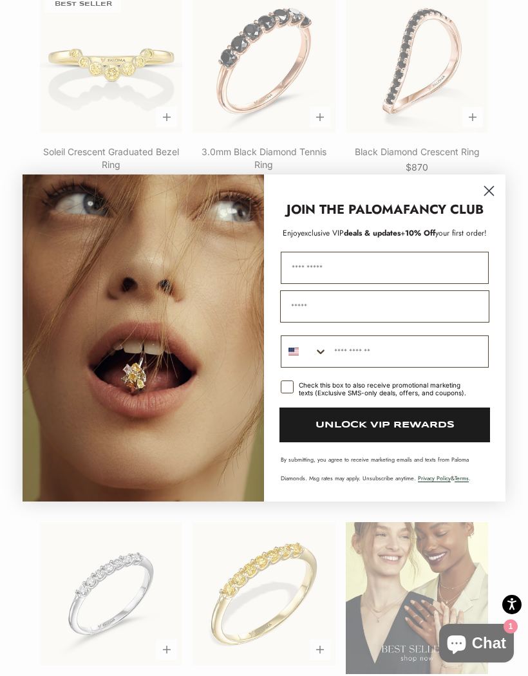 The width and height of the screenshot is (528, 676). What do you see at coordinates (462, 478) in the screenshot?
I see `a: Terms` at bounding box center [462, 478].